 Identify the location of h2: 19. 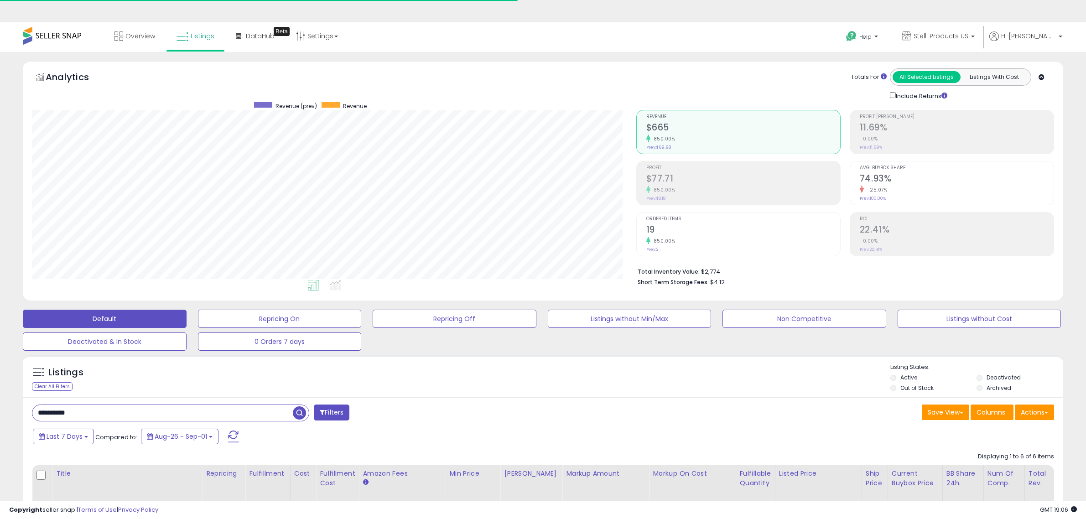
(743, 230).